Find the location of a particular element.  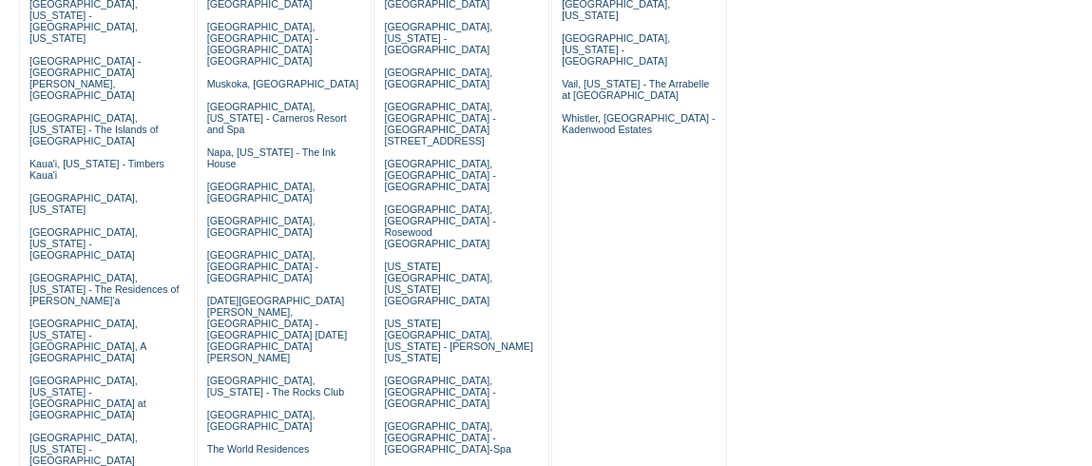

a: The World Residences is located at coordinates (258, 448).